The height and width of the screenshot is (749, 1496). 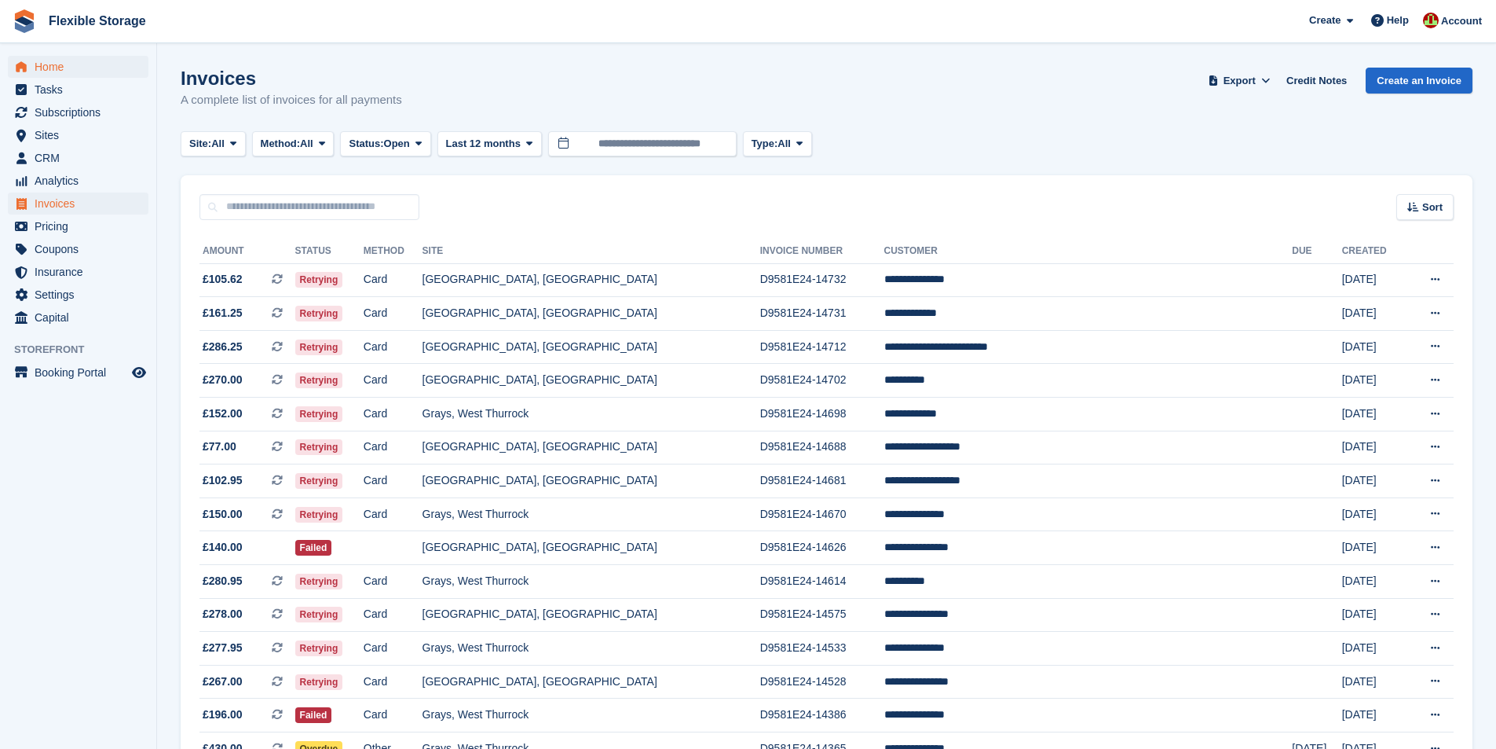 What do you see at coordinates (97, 20) in the screenshot?
I see `a: Flexible Storage` at bounding box center [97, 20].